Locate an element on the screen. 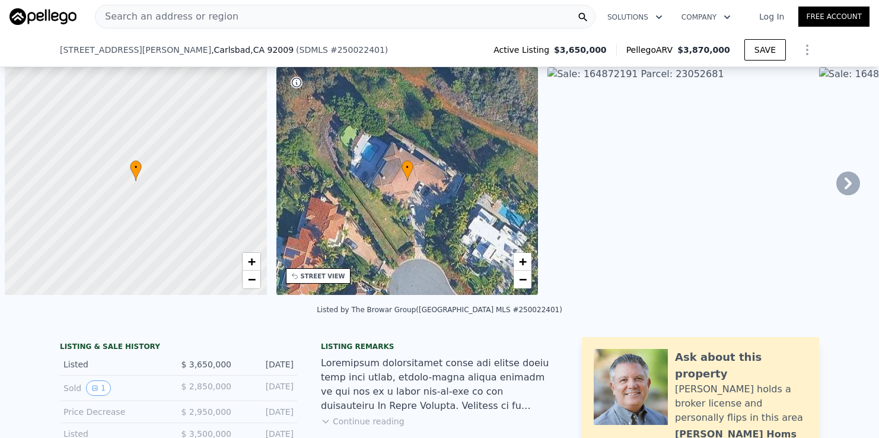  img: Pellego is located at coordinates (43, 17).